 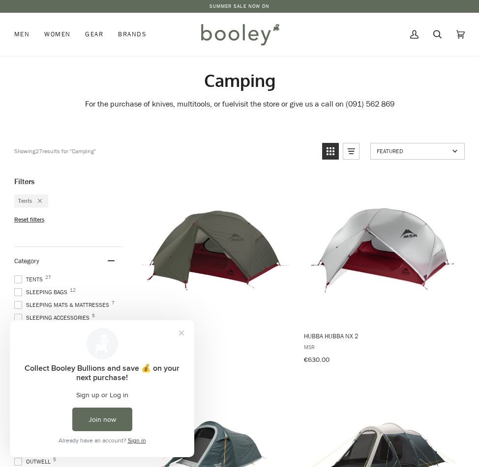 What do you see at coordinates (94, 34) in the screenshot?
I see `div: Gear` at bounding box center [94, 34].